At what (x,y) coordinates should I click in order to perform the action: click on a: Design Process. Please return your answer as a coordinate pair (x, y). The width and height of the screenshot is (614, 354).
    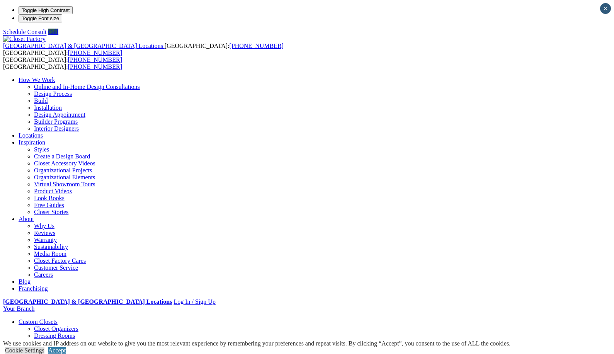
    Looking at the image, I should click on (53, 93).